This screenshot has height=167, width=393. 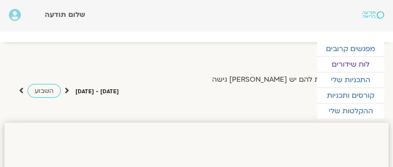 What do you see at coordinates (44, 91) in the screenshot?
I see `span: השבוע` at bounding box center [44, 91].